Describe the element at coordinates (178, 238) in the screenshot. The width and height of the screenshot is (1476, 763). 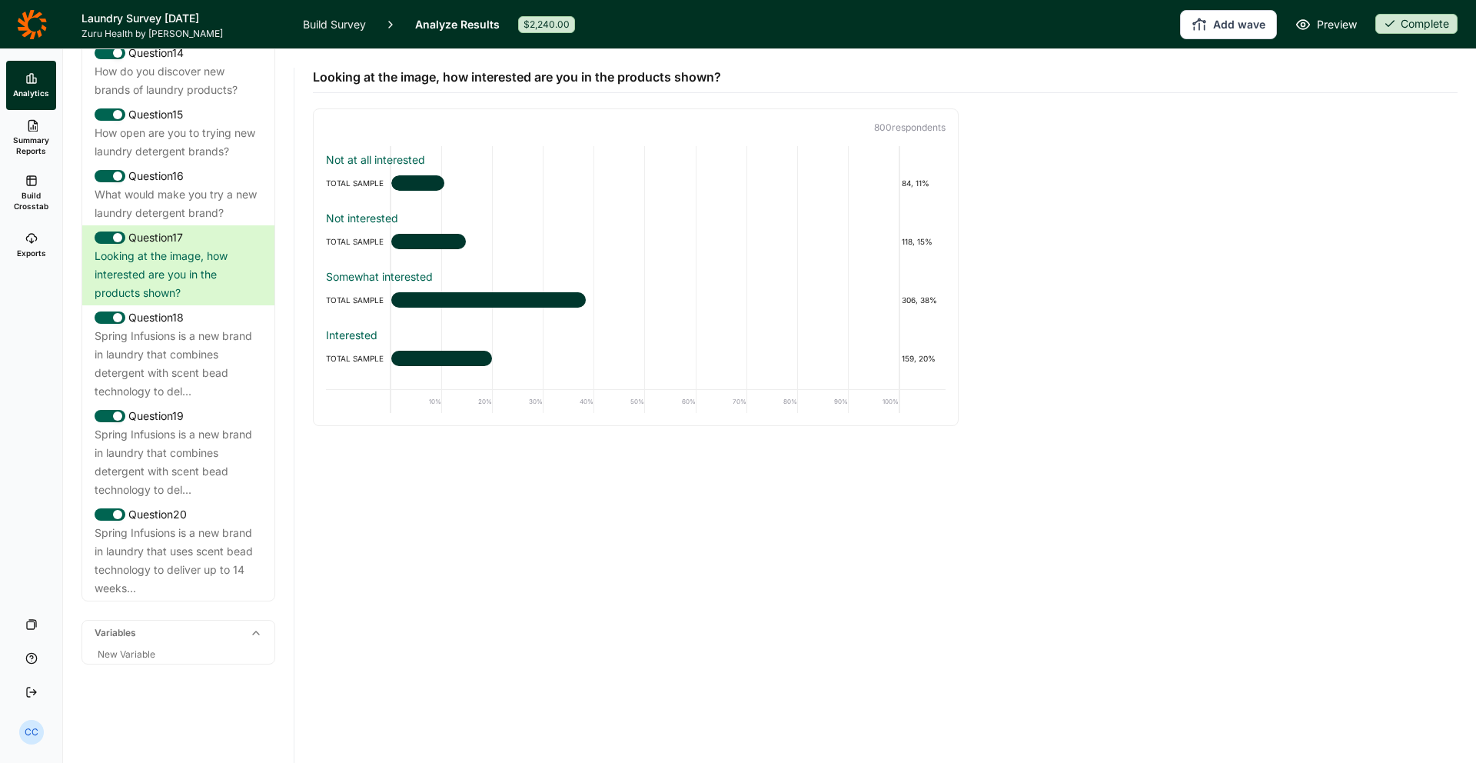
I see `div: Question 17` at that location.